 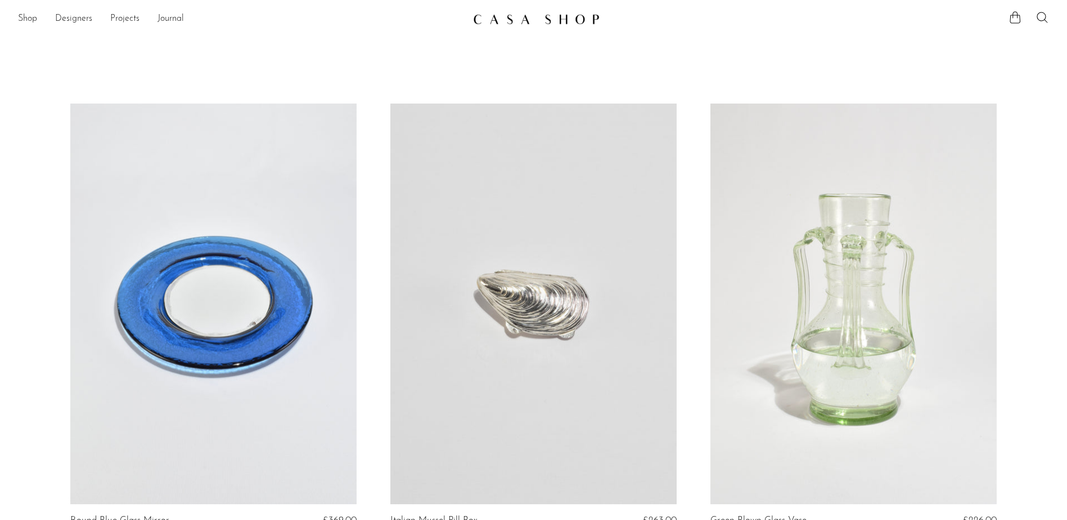 I want to click on a: Projects, so click(x=125, y=19).